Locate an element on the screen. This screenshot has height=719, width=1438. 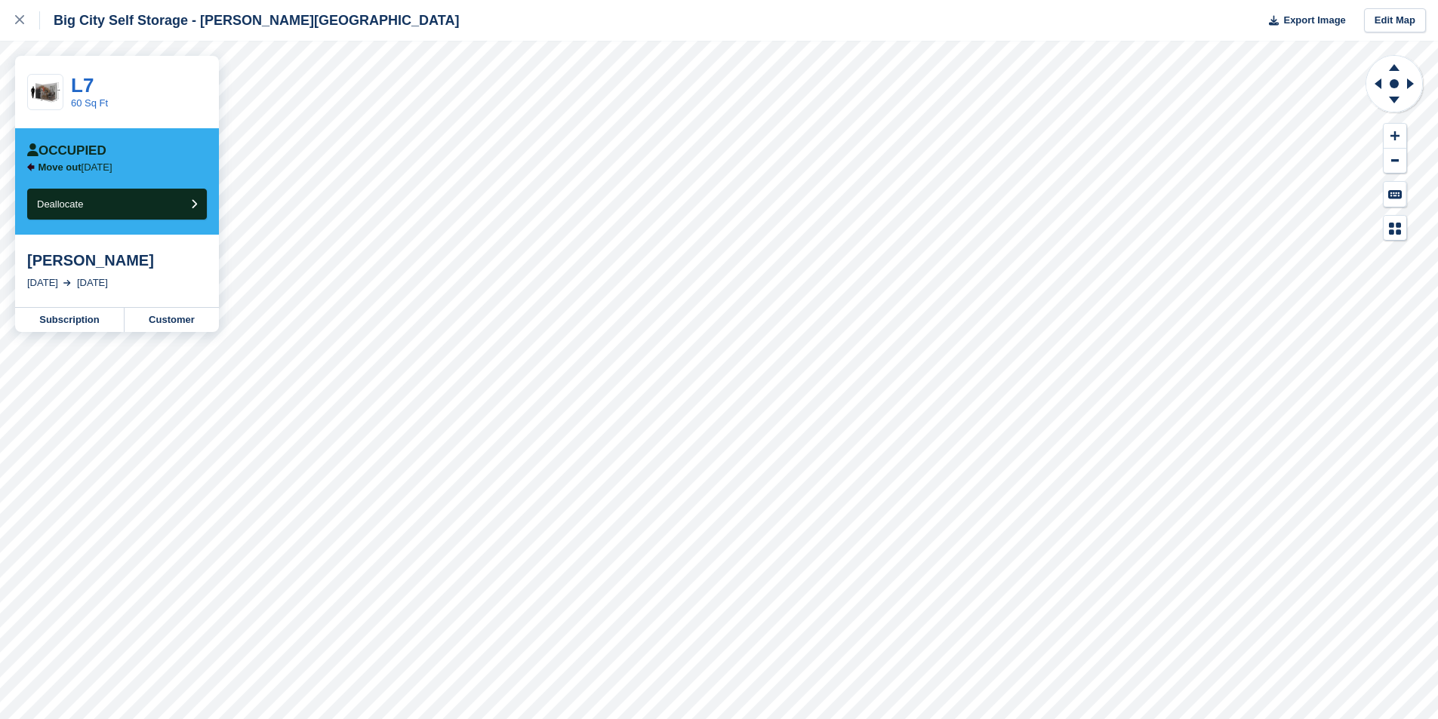
button: Keyboard Shortcuts is located at coordinates (1395, 194).